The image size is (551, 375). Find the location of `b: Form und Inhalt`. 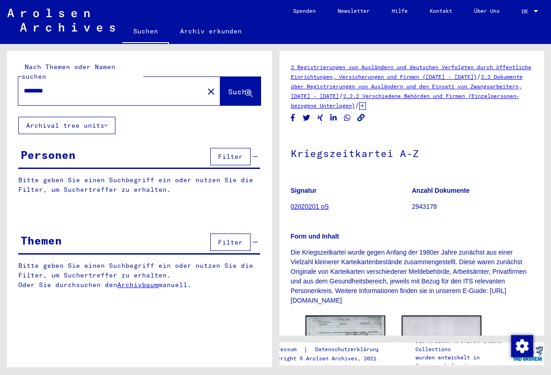

b: Form und Inhalt is located at coordinates (315, 236).